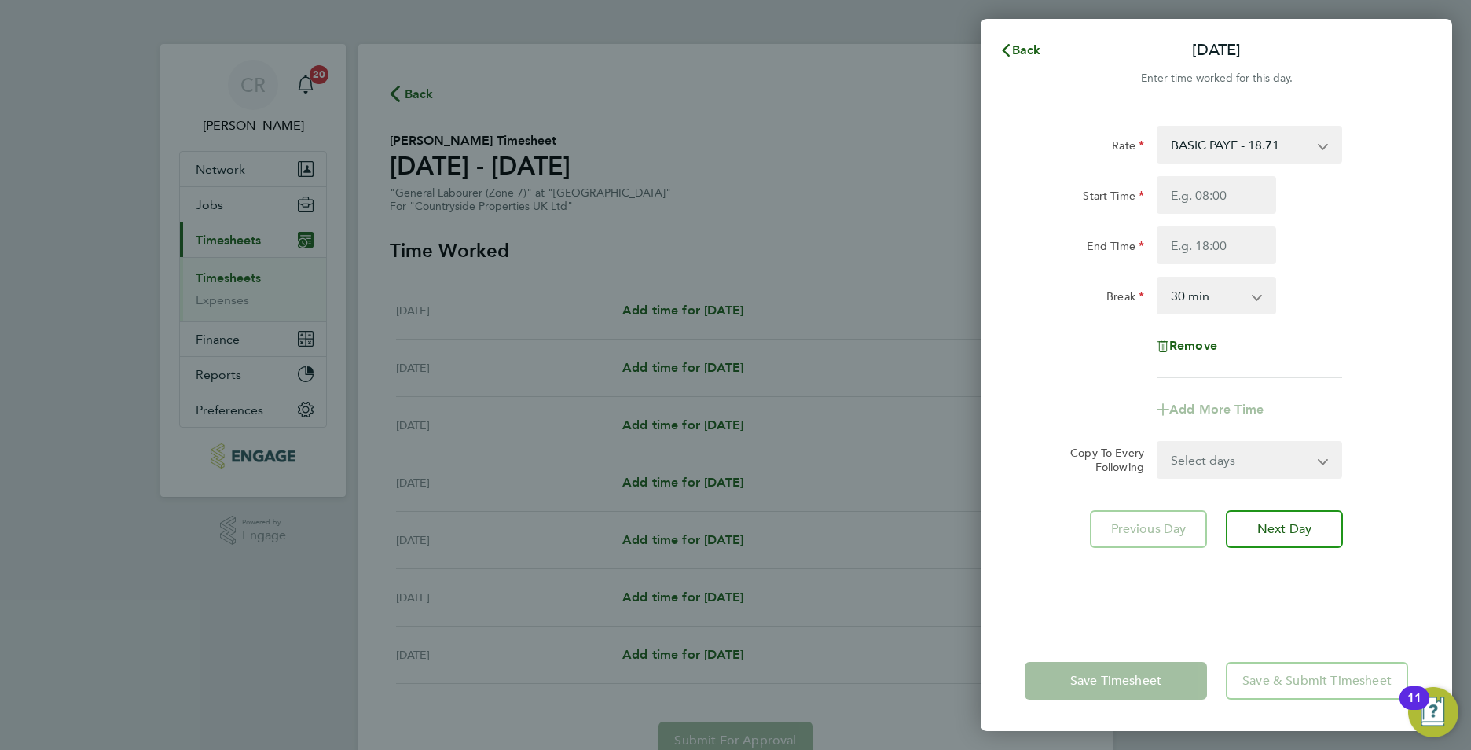 The width and height of the screenshot is (1471, 750). Describe the element at coordinates (1020, 50) in the screenshot. I see `button: Back` at that location.